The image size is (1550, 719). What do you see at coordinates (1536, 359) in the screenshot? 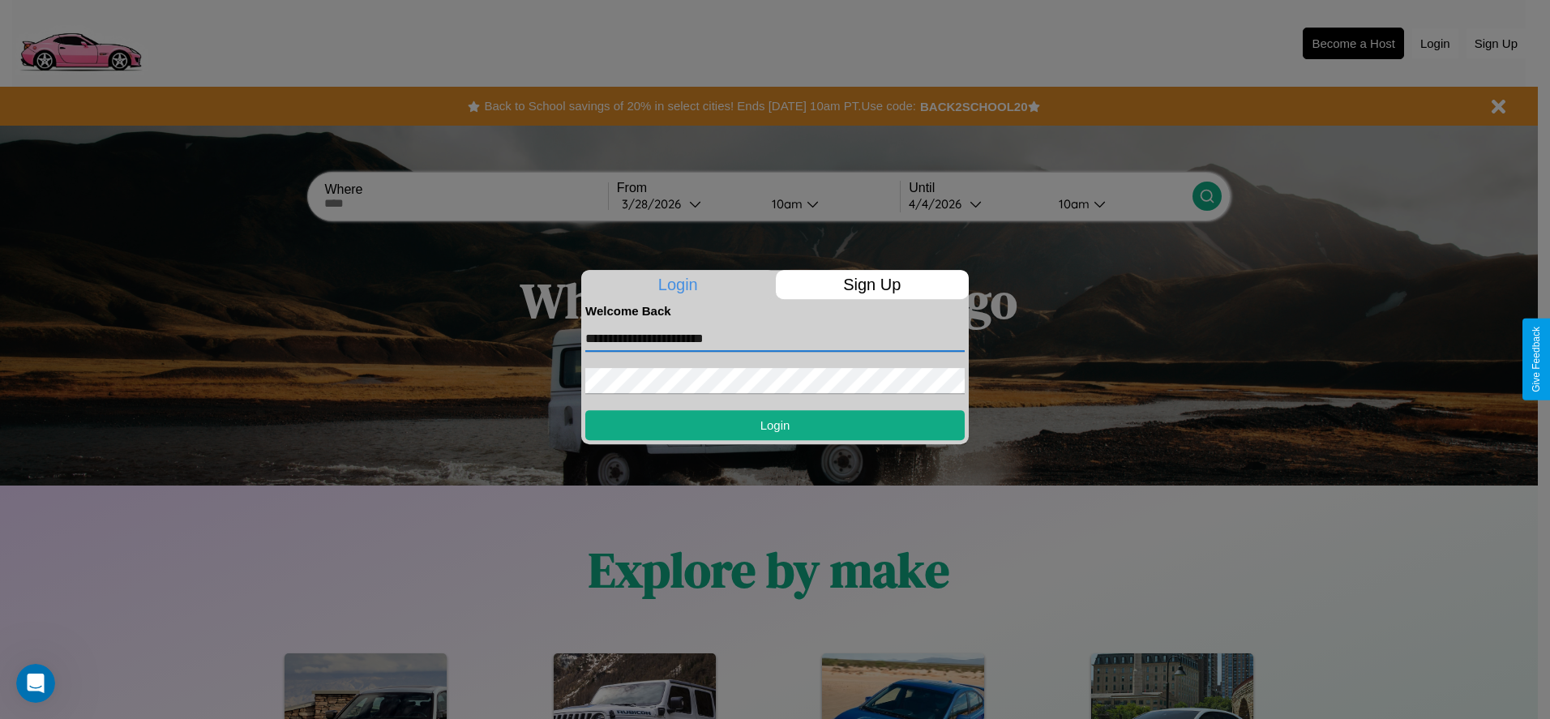
I see `div: Give Feedback` at bounding box center [1536, 359].